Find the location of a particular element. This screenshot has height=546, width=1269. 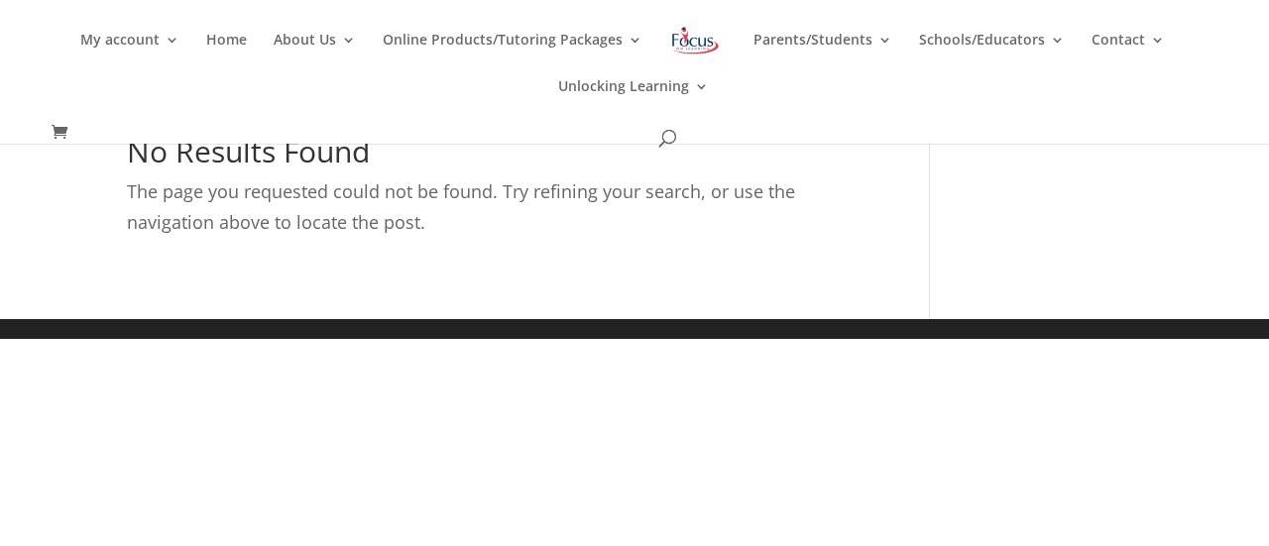

a: Home is located at coordinates (226, 55).